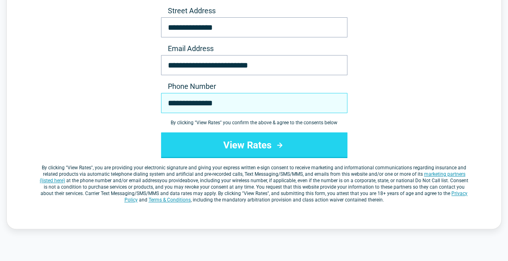  What do you see at coordinates (170, 200) in the screenshot?
I see `a: Terms & Conditions` at bounding box center [170, 200].